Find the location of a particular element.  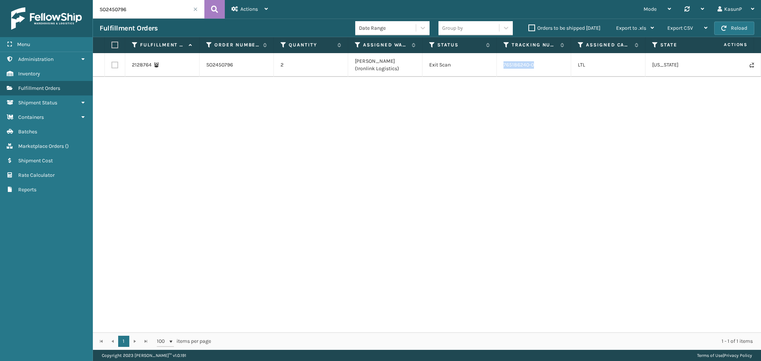

div: Date Range is located at coordinates (388, 28).